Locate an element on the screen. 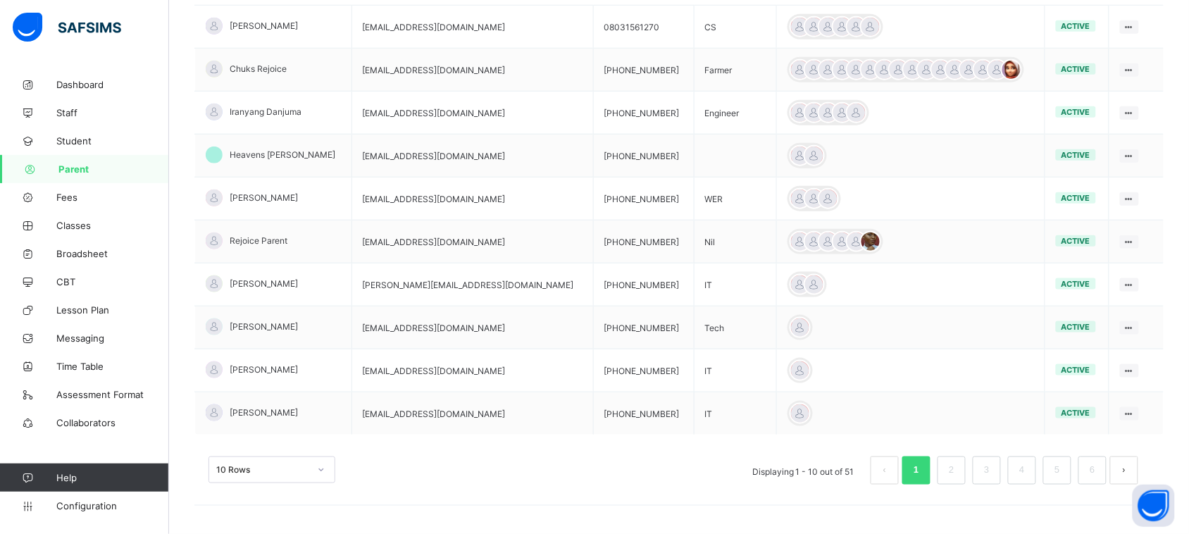  td: Farmer is located at coordinates (735, 70).